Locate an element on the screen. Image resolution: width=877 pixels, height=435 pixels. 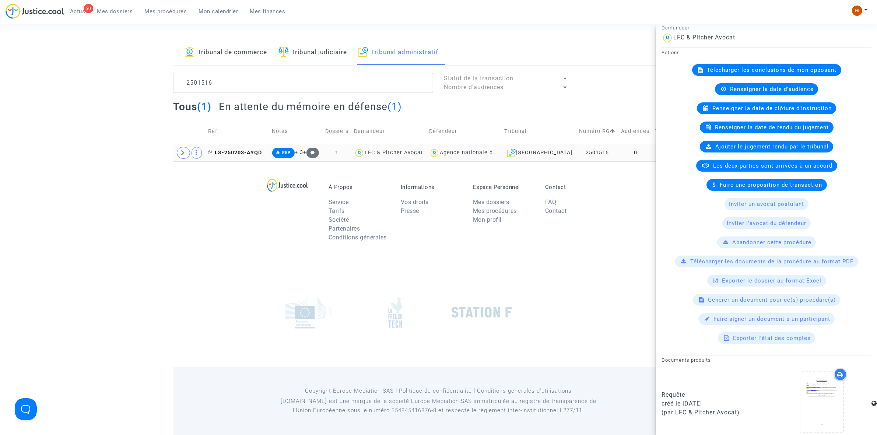
span: Générer un document pour ce(s) procédure(s) is located at coordinates (771, 300).